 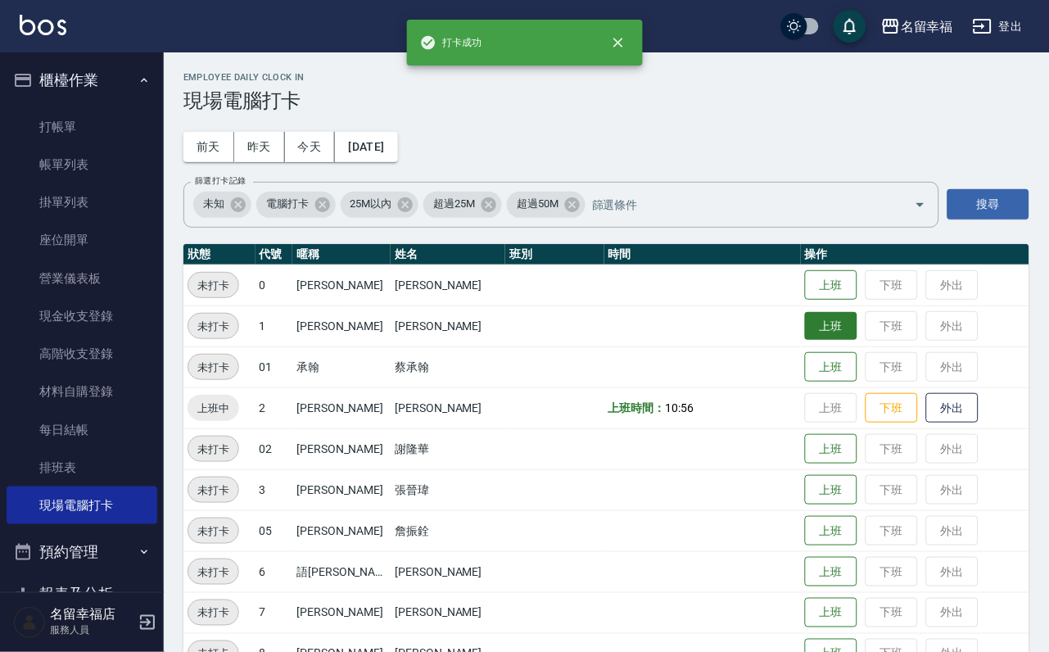 I want to click on button: 外出, so click(x=953, y=408).